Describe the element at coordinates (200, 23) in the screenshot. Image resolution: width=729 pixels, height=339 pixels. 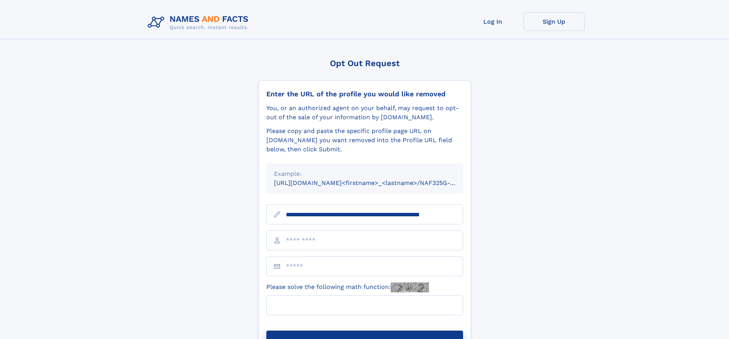
I see `img: Logo Names and Facts` at that location.